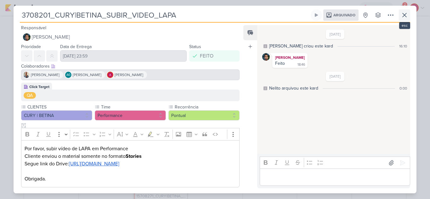 This screenshot has width=430, height=199. I want to click on div: Ligar relógio, so click(316, 15).